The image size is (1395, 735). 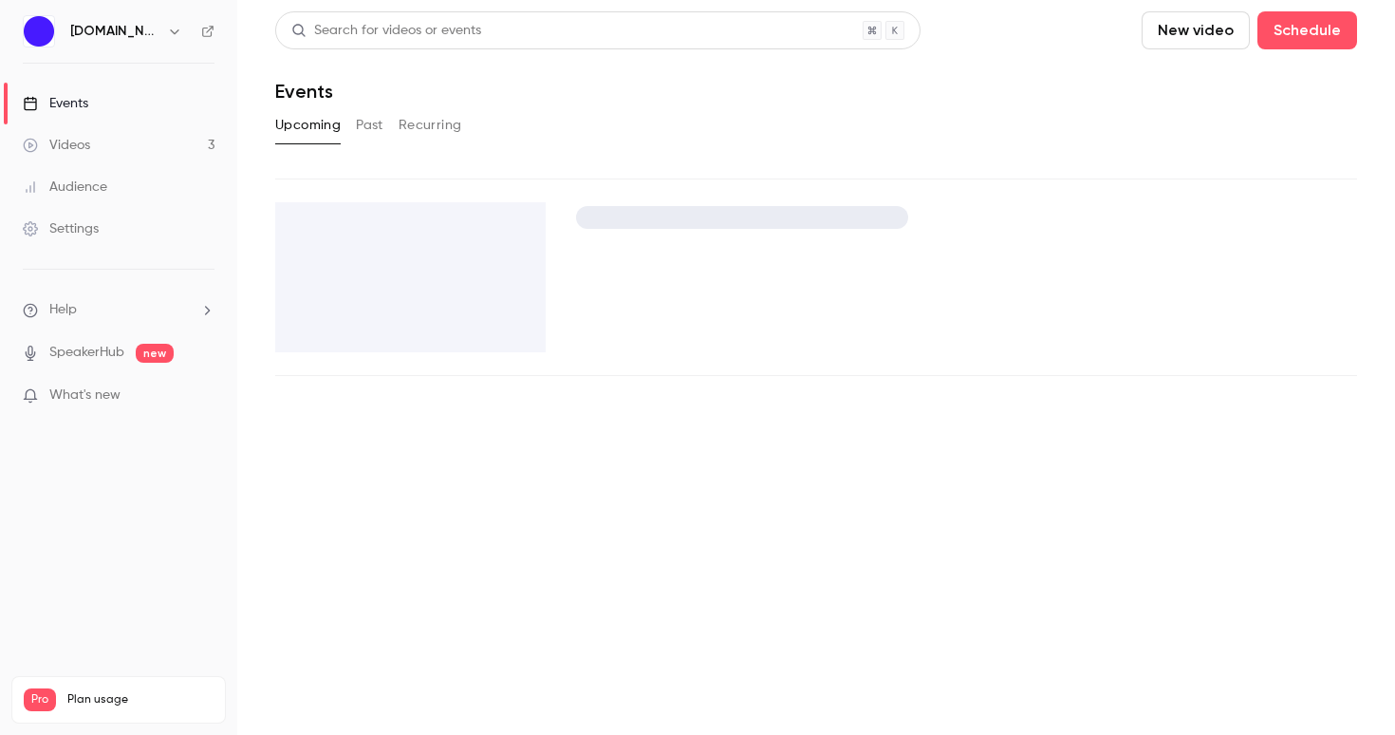 I want to click on p: Videos, so click(x=42, y=719).